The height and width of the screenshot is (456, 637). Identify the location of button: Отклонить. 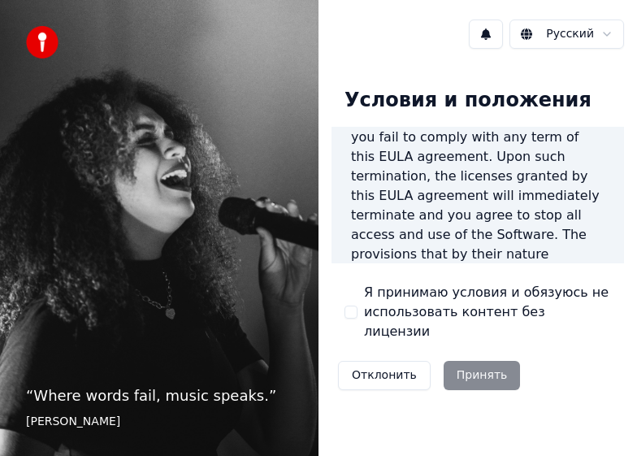
(384, 375).